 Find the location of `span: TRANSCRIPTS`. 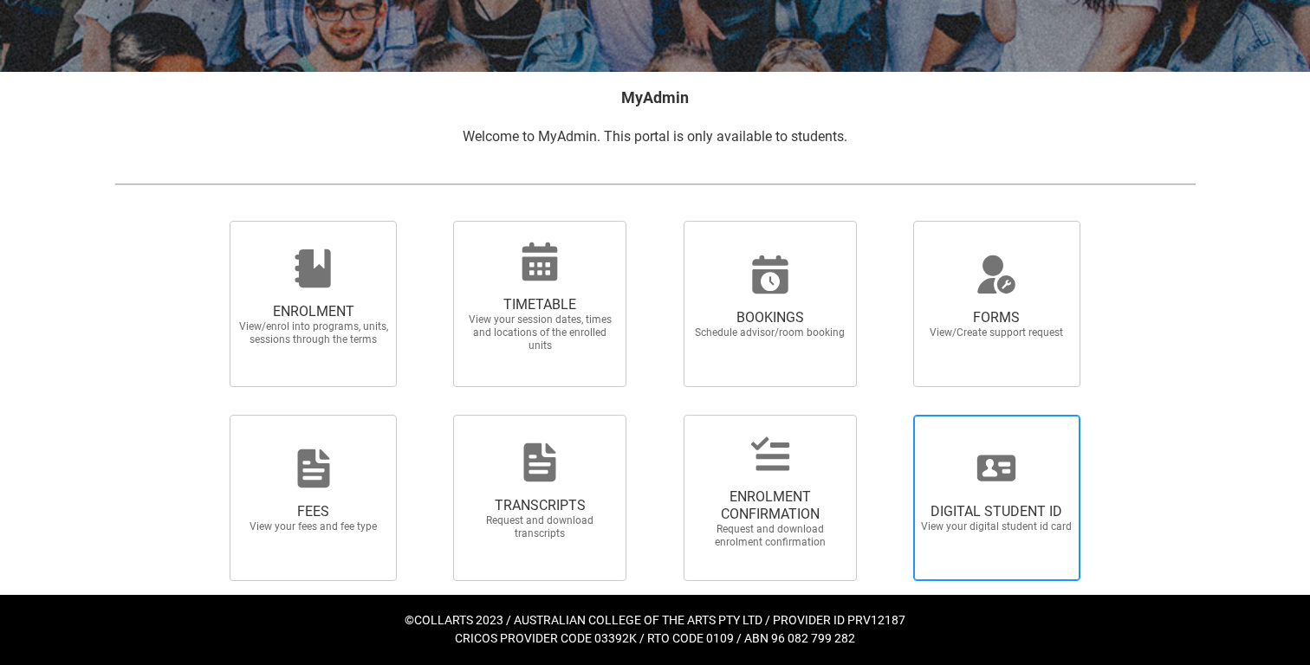

span: TRANSCRIPTS is located at coordinates (540, 506).